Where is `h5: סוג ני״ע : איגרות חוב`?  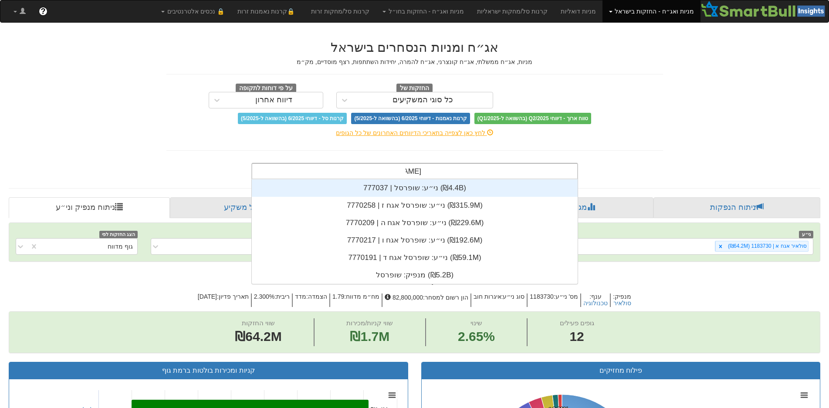
h5: סוג ני״ע : איגרות חוב is located at coordinates (499, 300).